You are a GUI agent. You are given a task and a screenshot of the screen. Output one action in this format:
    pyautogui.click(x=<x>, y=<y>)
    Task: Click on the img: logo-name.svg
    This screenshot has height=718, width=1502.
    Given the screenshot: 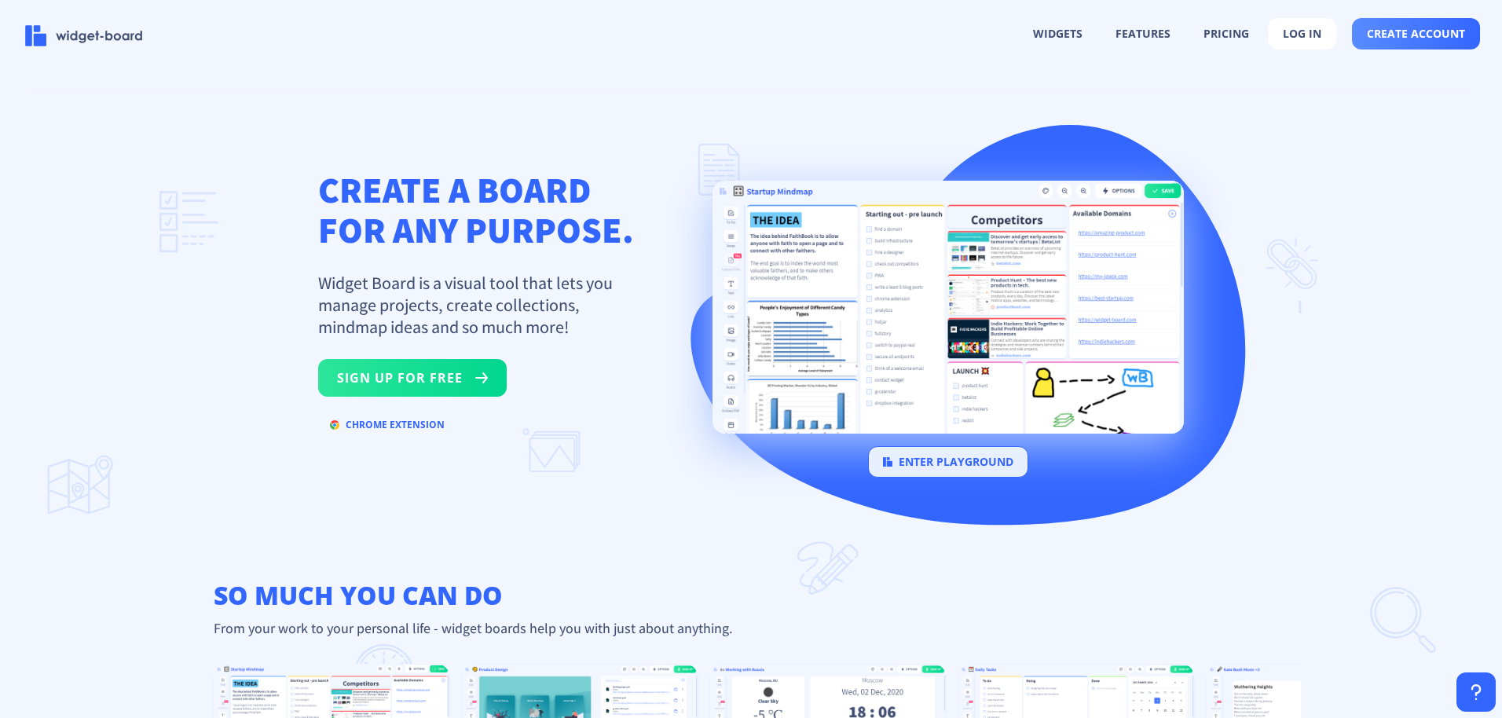 What is the action you would take?
    pyautogui.click(x=84, y=35)
    